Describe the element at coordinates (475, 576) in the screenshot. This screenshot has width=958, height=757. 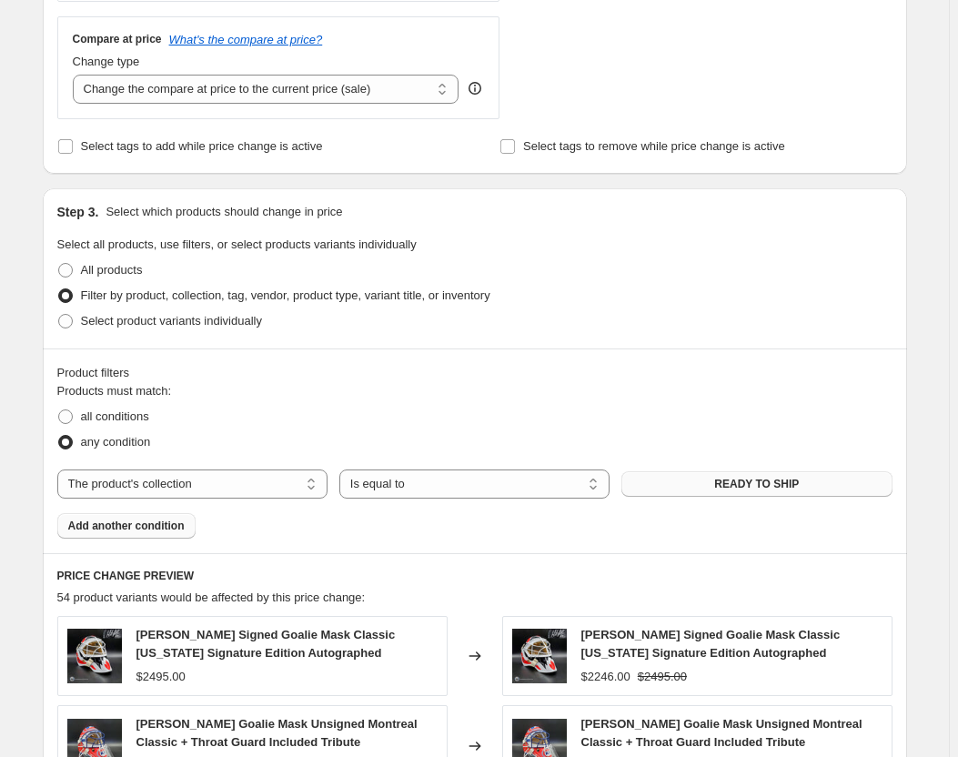
I see `h6: PRICE CHANGE PREVIEW` at that location.